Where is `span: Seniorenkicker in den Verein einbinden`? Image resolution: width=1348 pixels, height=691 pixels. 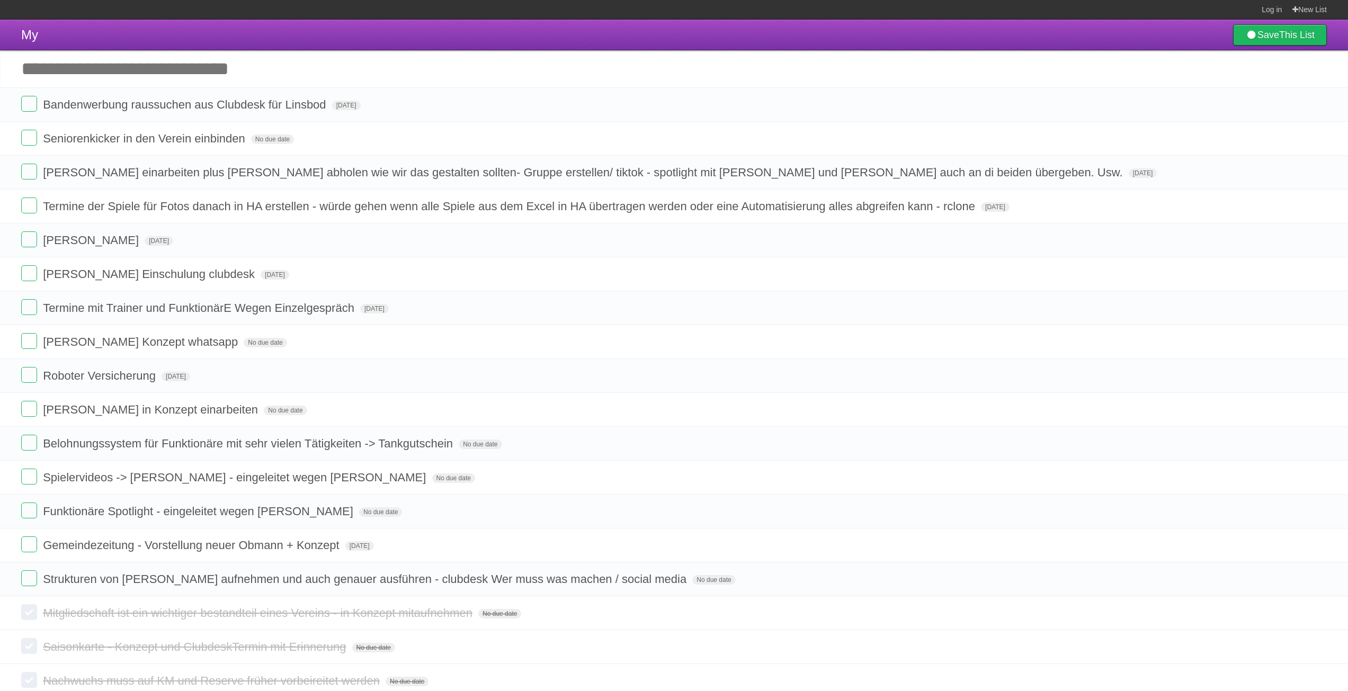
span: Seniorenkicker in den Verein einbinden is located at coordinates (145, 138).